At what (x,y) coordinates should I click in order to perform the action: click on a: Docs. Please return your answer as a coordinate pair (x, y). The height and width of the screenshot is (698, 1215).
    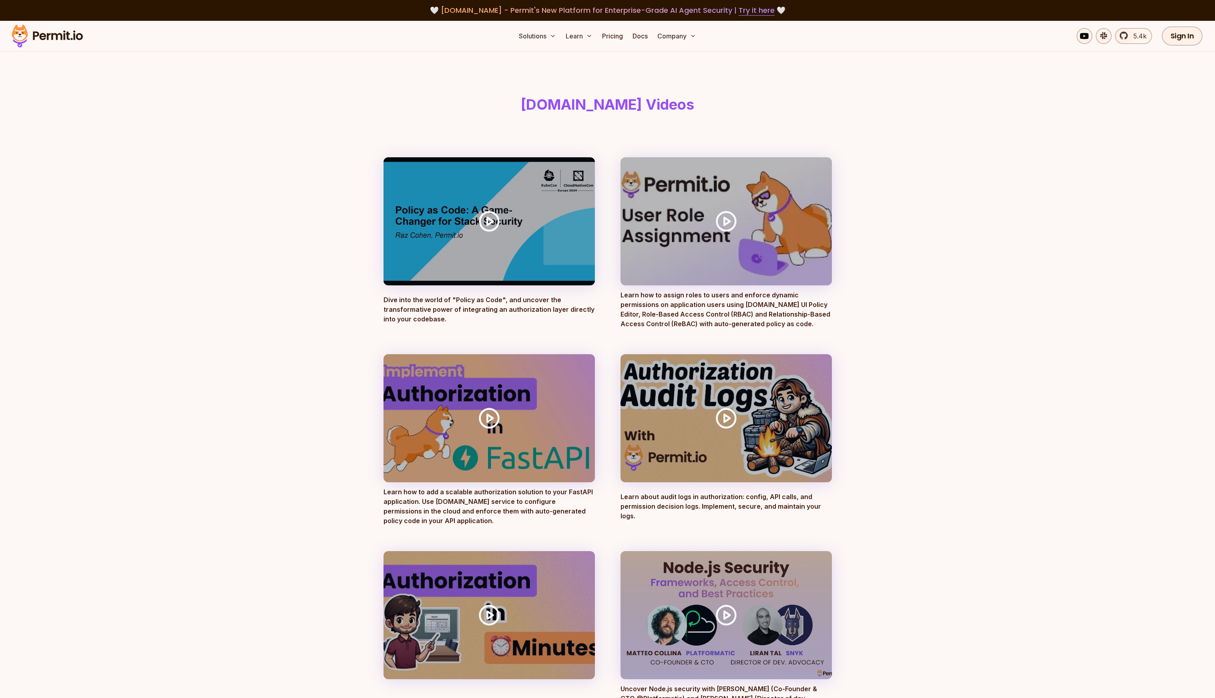
    Looking at the image, I should click on (640, 36).